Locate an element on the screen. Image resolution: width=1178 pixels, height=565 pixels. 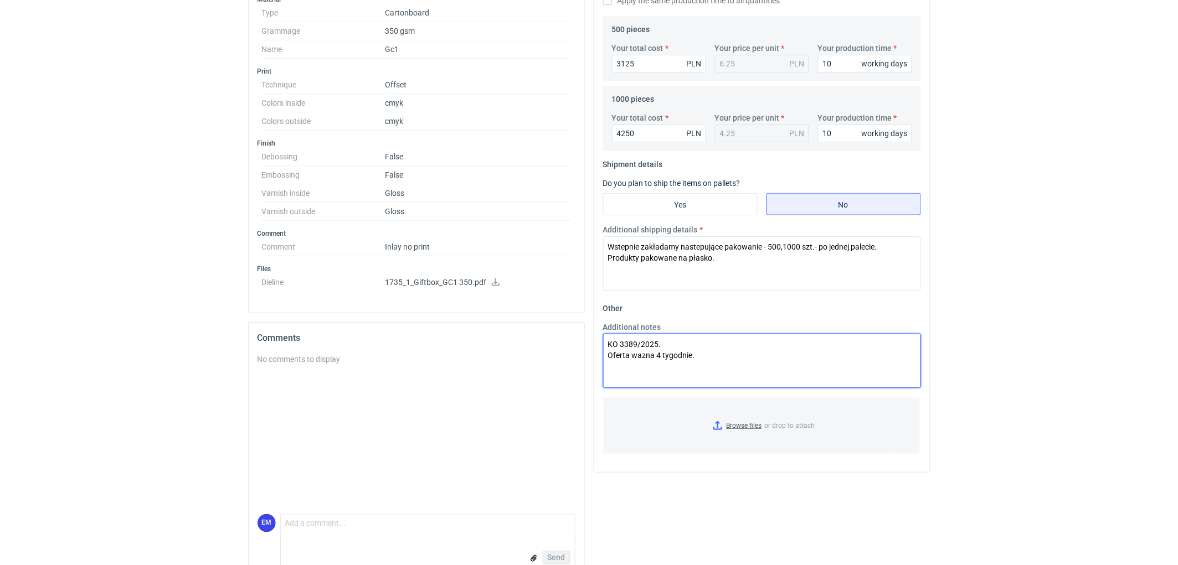
h2: Comments is located at coordinates (416, 338).